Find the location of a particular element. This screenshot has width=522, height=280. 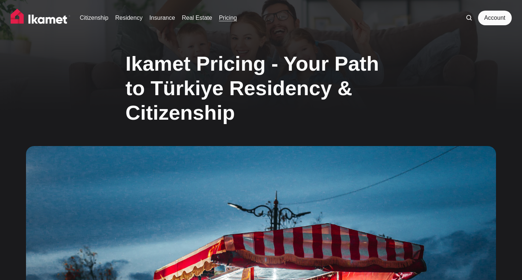

img: Ikamet home is located at coordinates (41, 18).